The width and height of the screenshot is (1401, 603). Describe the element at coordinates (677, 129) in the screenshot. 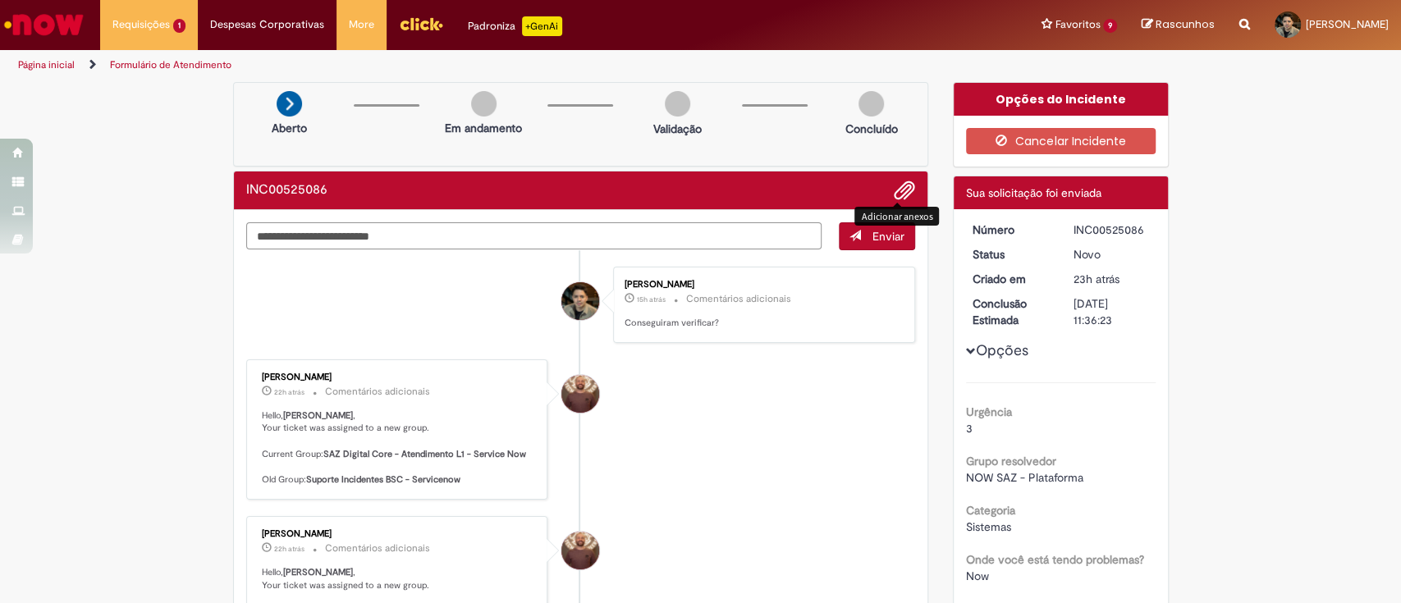

I see `p: Validação` at that location.